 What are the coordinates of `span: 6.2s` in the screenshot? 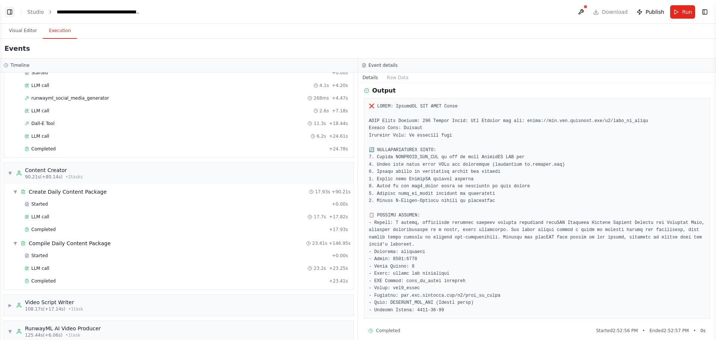 It's located at (321, 136).